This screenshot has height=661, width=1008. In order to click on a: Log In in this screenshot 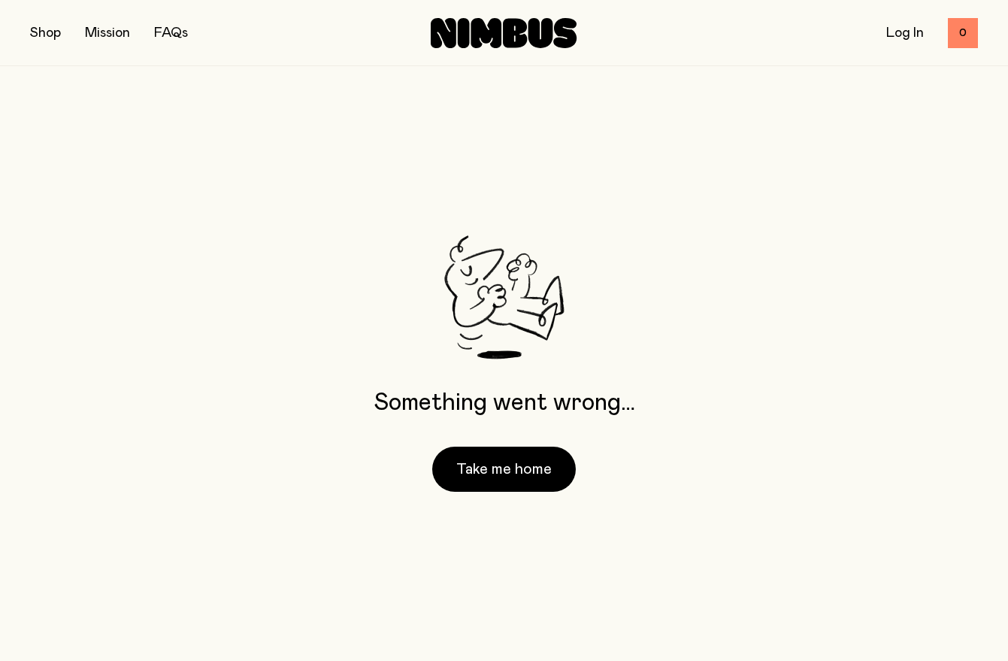, I will do `click(905, 33)`.